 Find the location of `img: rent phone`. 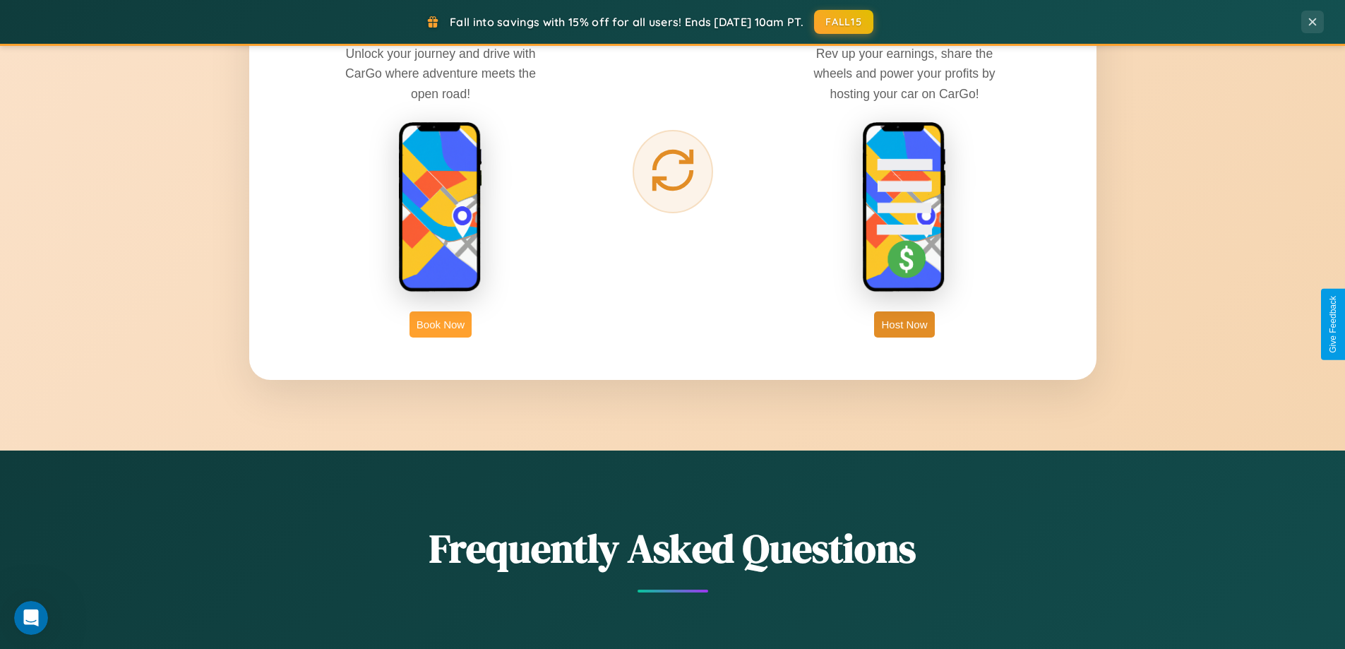

img: rent phone is located at coordinates (440, 208).